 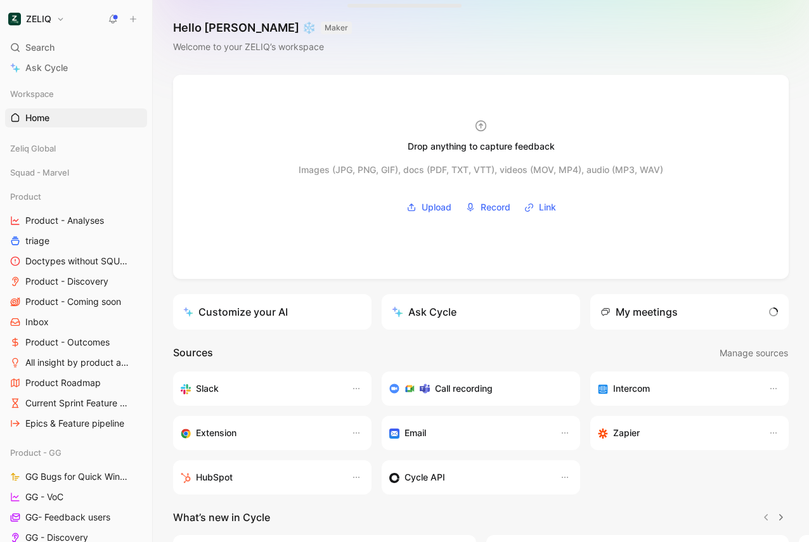 I want to click on span: GG Bugs for Quick Wins days, so click(x=78, y=477).